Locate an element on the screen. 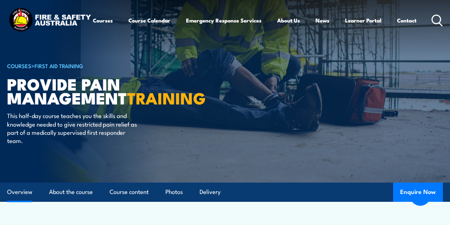 This screenshot has height=225, width=450. a: Course Calendar is located at coordinates (149, 20).